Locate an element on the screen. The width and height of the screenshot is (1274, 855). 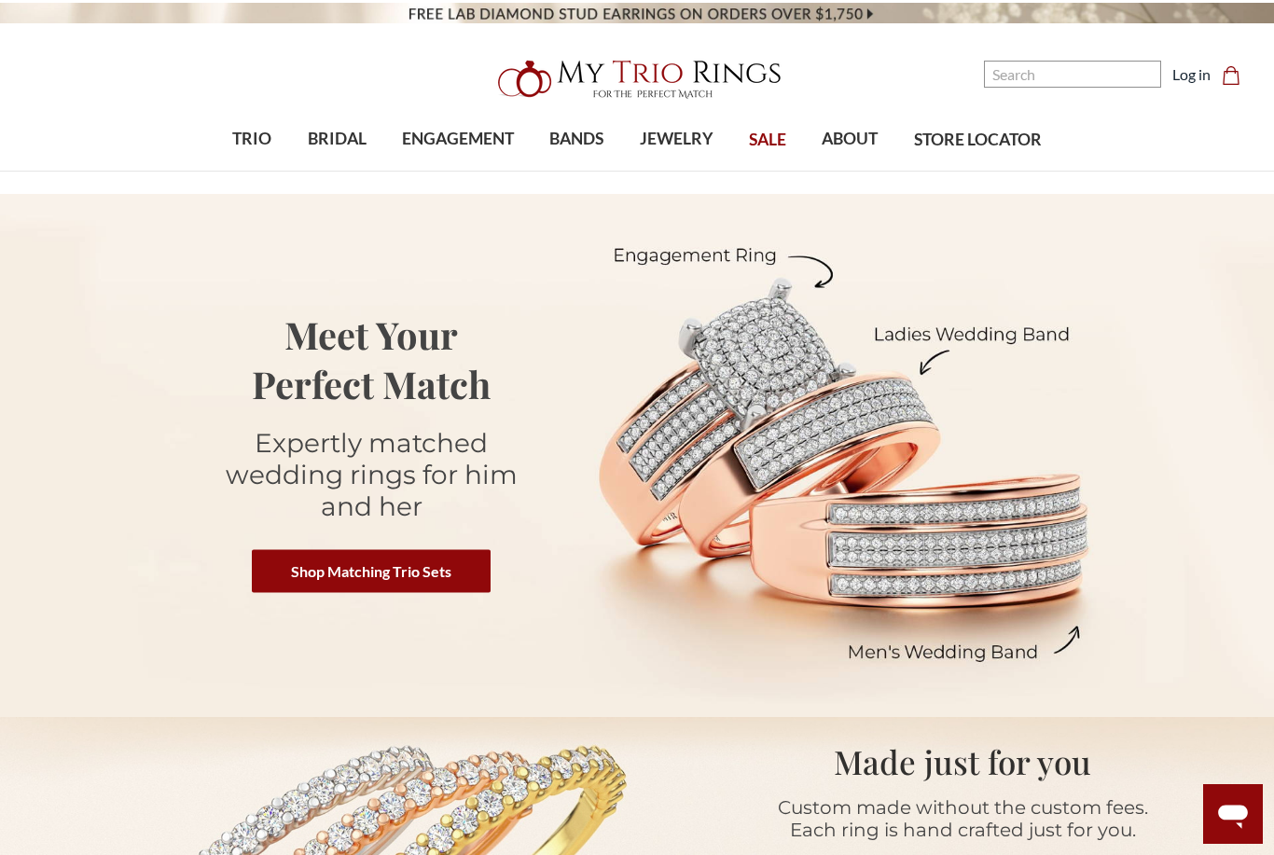
h1: Made just for you is located at coordinates (962, 762).